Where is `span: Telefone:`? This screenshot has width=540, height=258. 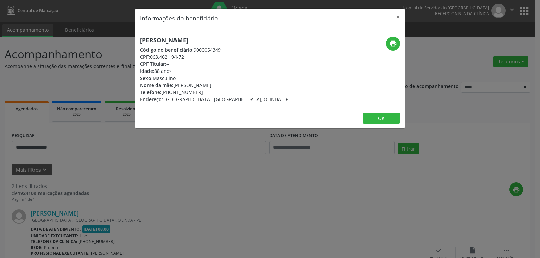 span: Telefone: is located at coordinates (150, 92).